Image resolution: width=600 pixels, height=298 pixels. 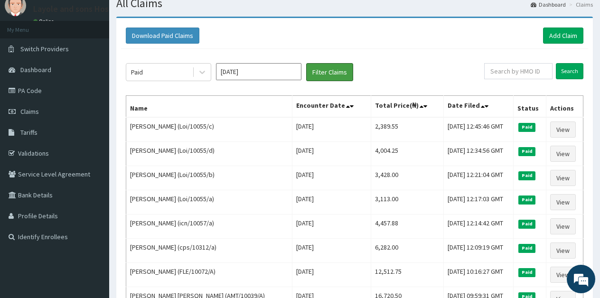 What do you see at coordinates (93, 137) in the screenshot?
I see `span: We're online!` at bounding box center [93, 137].